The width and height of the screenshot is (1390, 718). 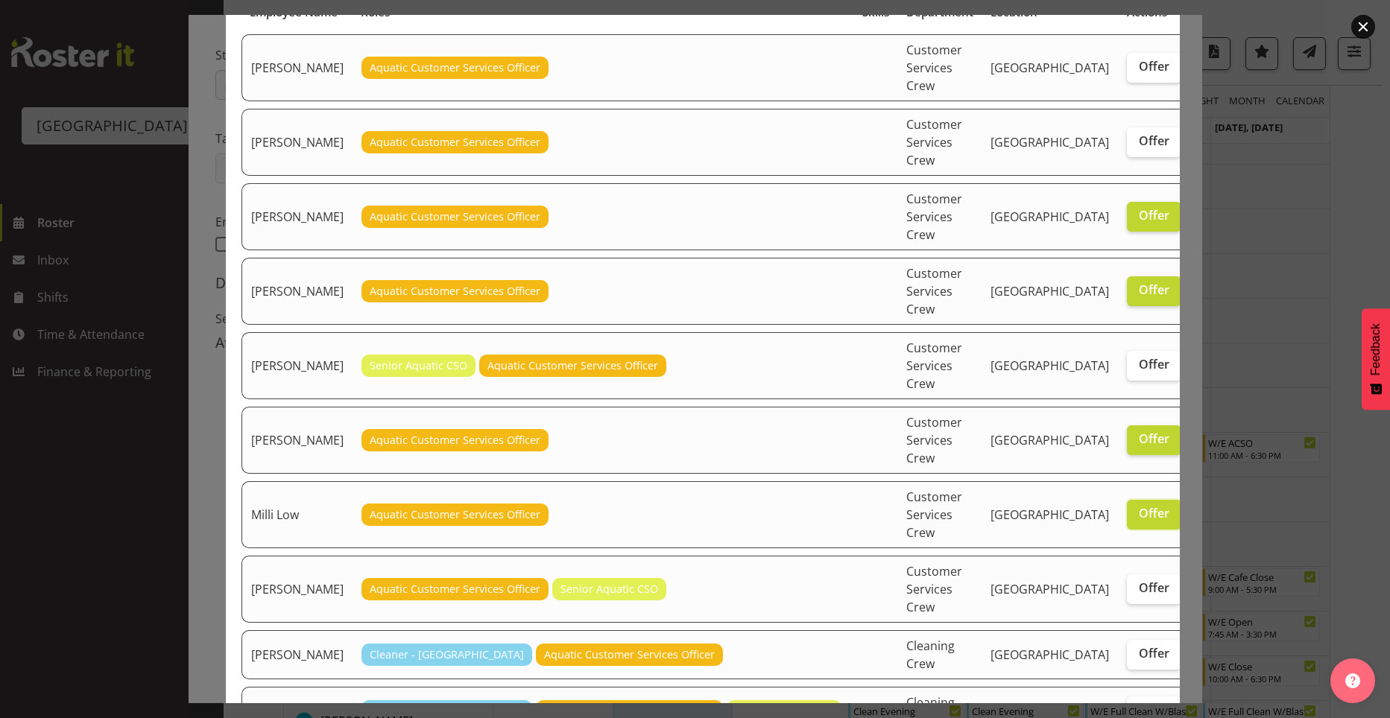 I want to click on img: help-xxl-2.png, so click(x=1352, y=681).